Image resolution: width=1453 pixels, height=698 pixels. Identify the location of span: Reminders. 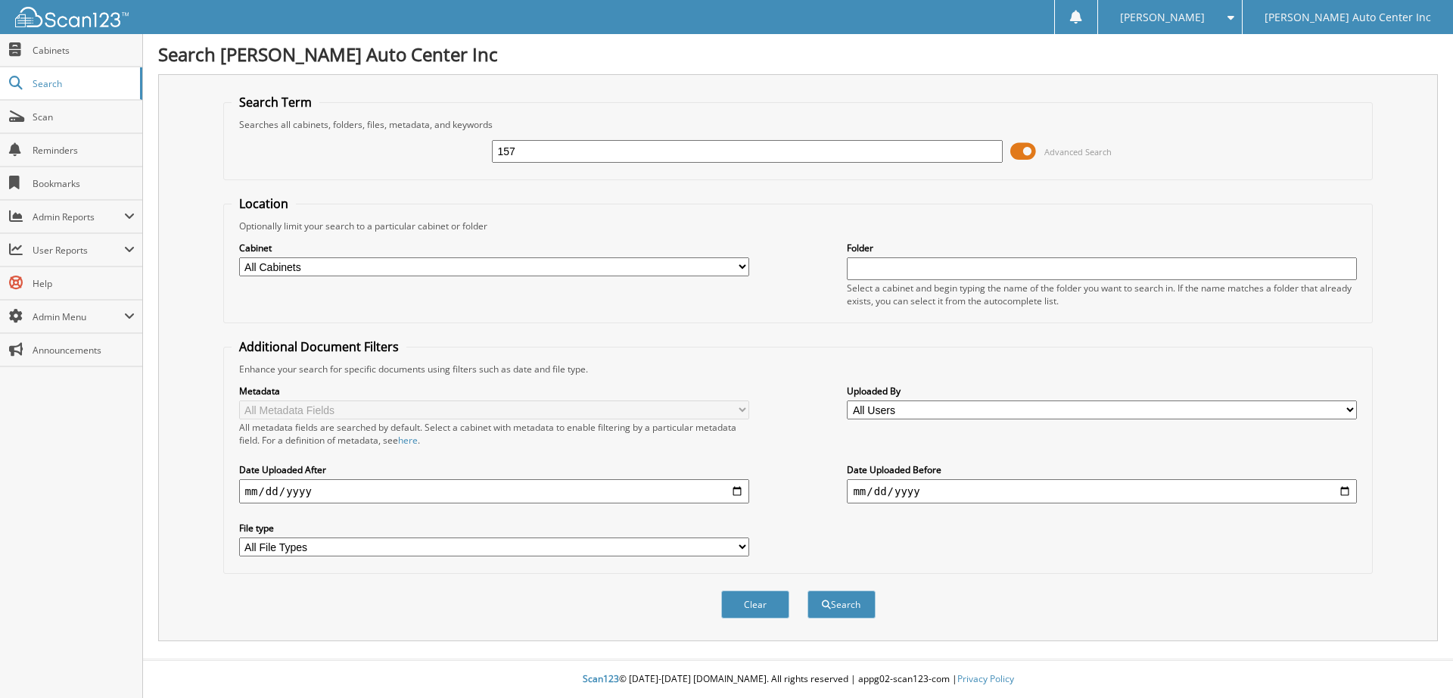
(83, 150).